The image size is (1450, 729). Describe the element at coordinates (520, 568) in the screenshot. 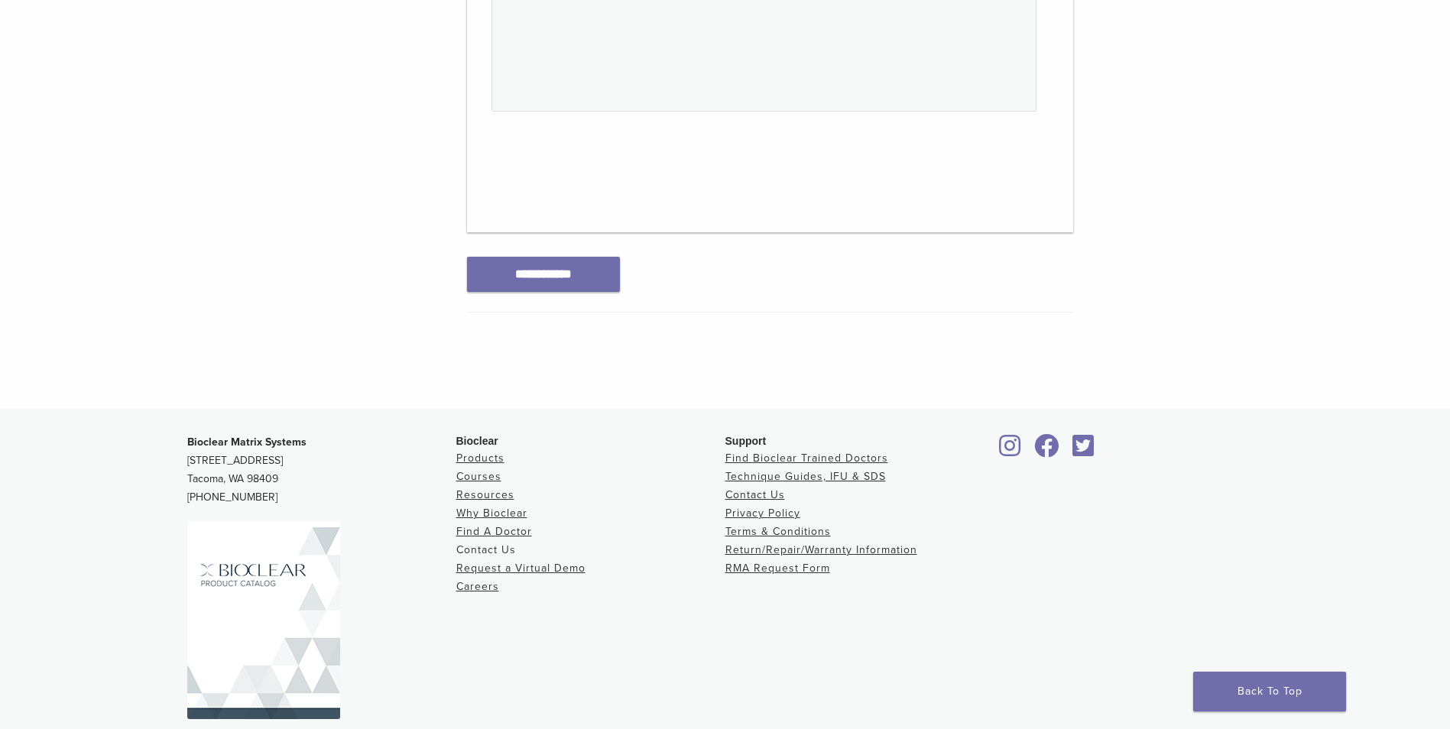

I see `a: Request a Virtual Demo` at that location.